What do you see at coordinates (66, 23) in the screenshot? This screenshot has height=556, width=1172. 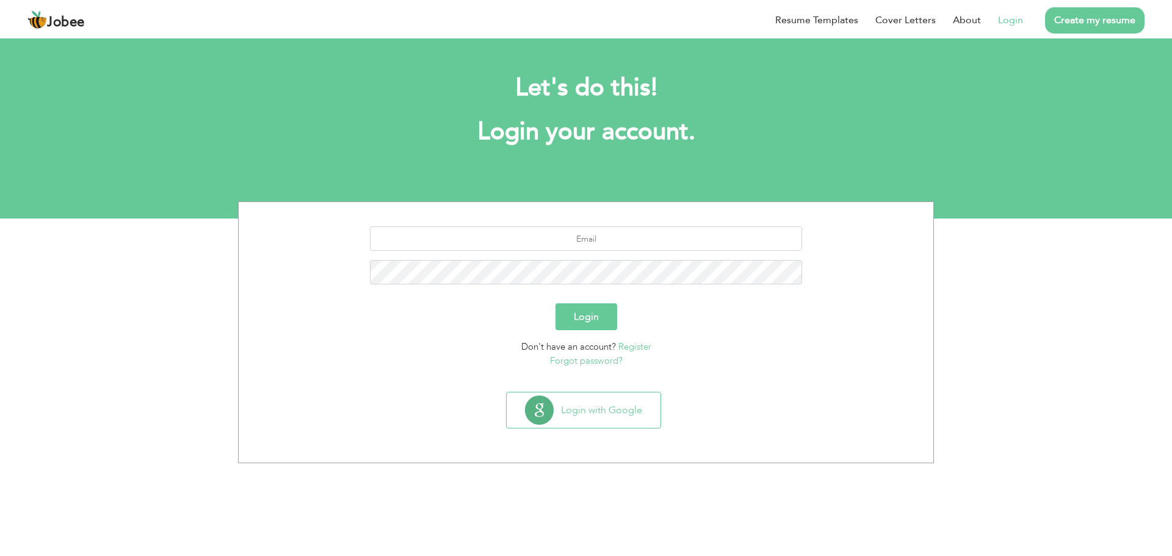 I see `span: Jobee` at bounding box center [66, 23].